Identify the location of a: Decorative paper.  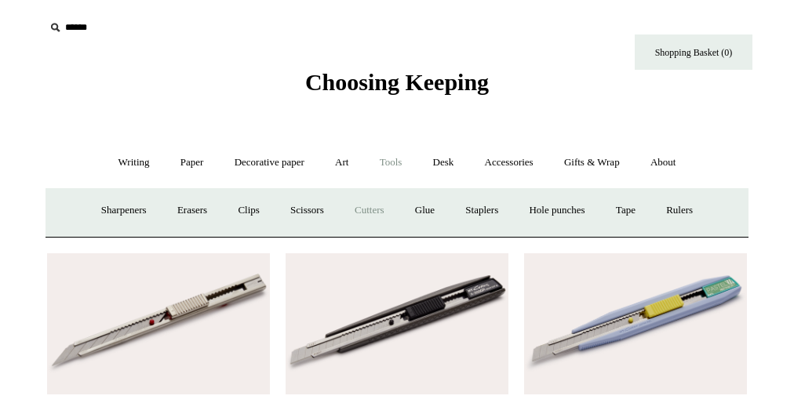
(269, 162).